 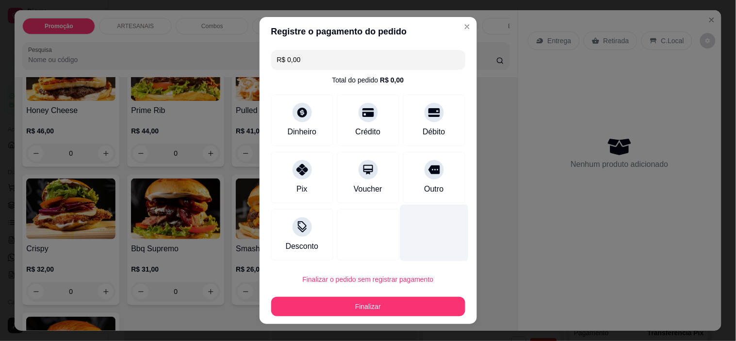 What do you see at coordinates (368, 32) in the screenshot?
I see `header: Registre o pagamento do pedido` at bounding box center [368, 32].